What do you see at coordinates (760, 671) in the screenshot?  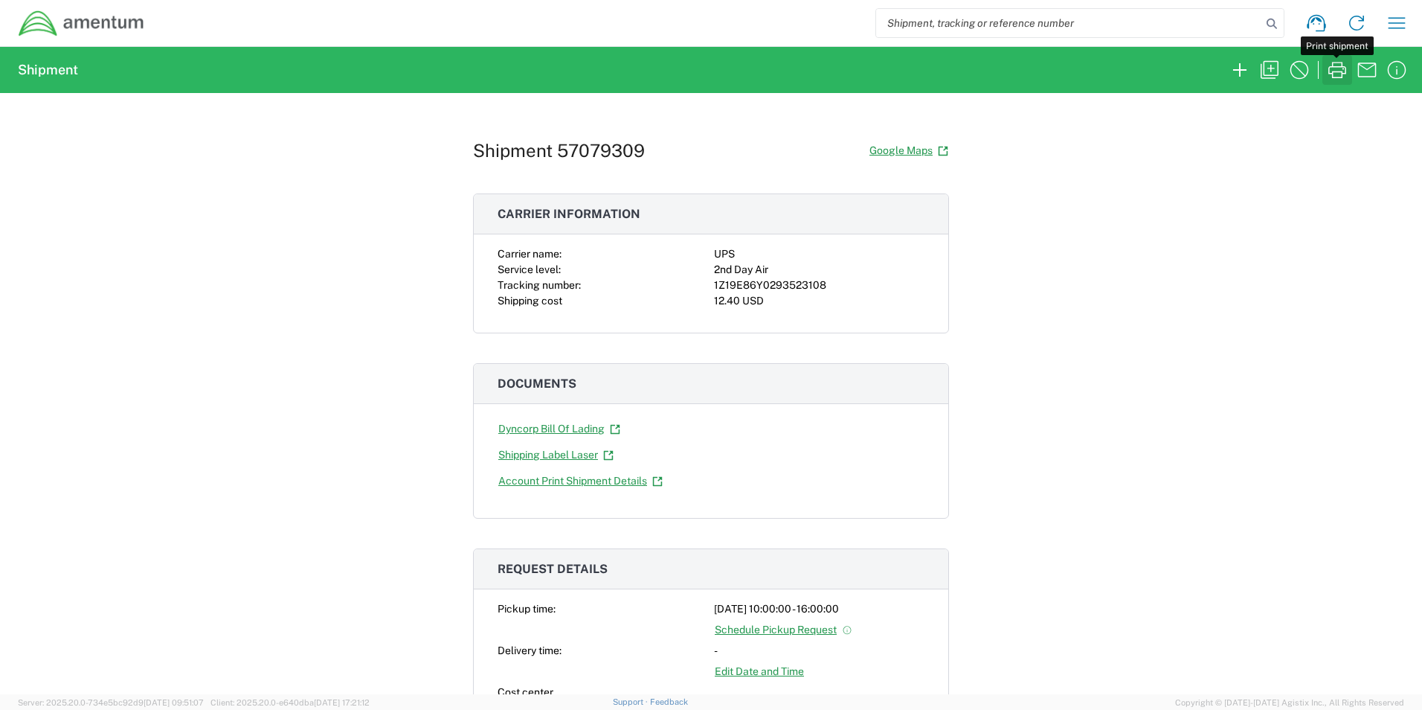 I see `a: Edit Date and Time` at bounding box center [760, 671].